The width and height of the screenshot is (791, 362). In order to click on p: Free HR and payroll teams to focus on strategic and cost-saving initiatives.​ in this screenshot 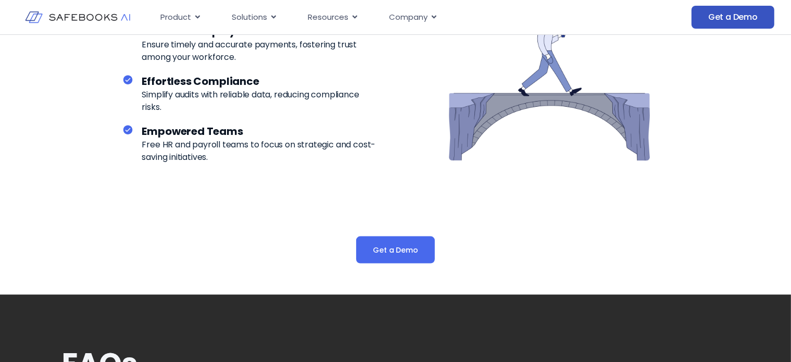, I will do `click(261, 151)`.